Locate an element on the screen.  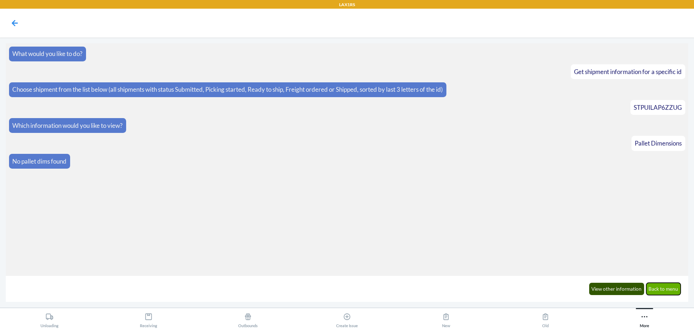
button: Receiving is located at coordinates (149, 318).